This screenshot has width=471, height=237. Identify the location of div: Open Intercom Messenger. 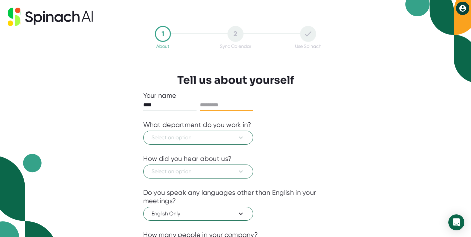
(456, 223).